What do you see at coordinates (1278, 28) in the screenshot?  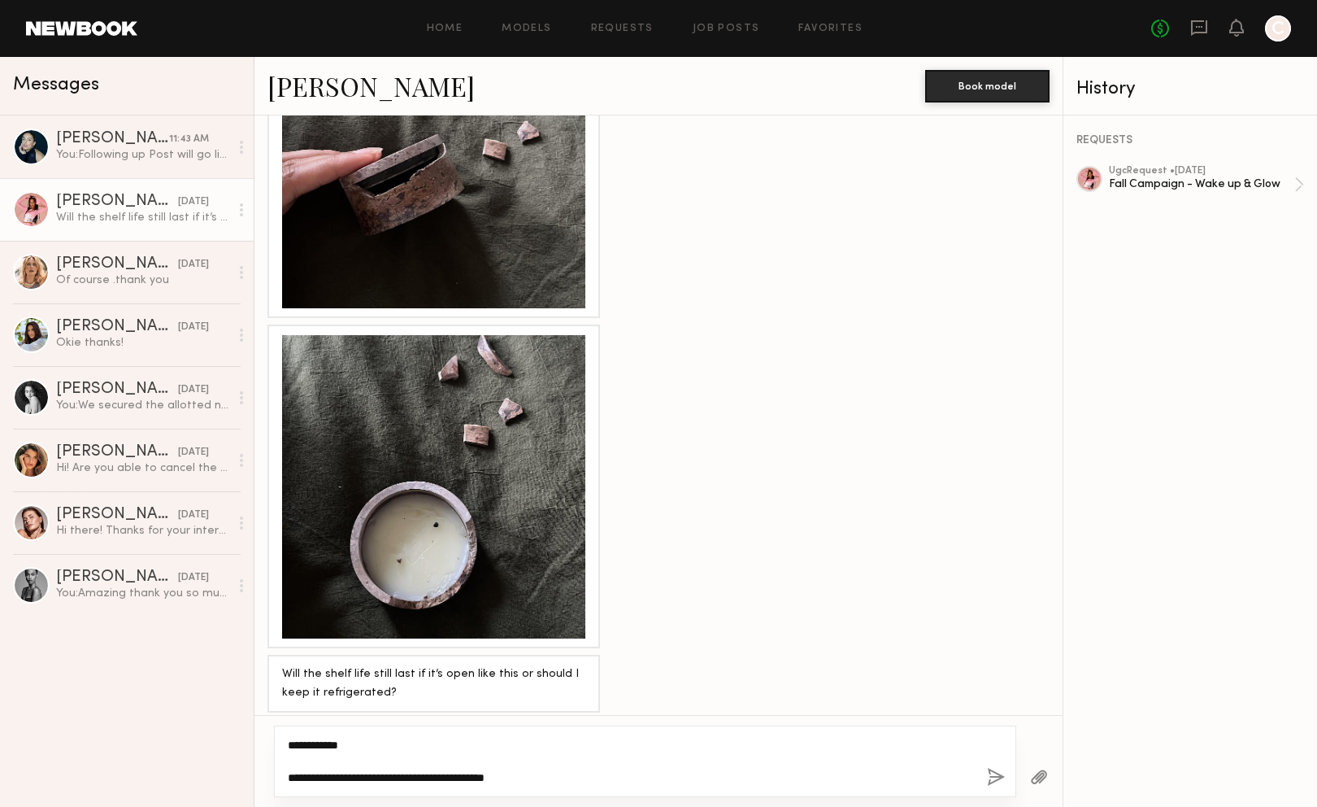 I see `a: C` at bounding box center [1278, 28].